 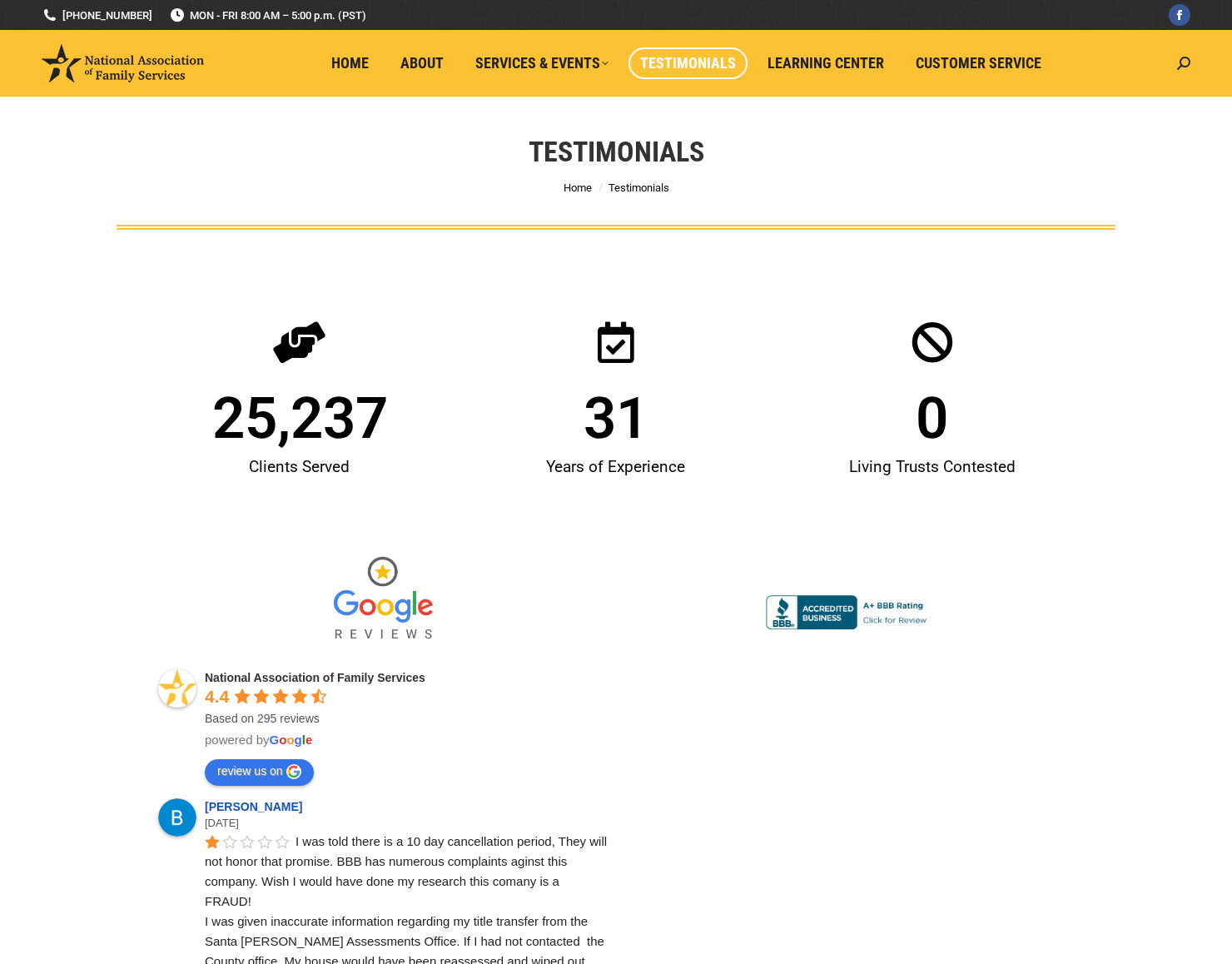 I want to click on span: MON - FRI 8:00 AM – 5:00 p.m. (PST), so click(x=267, y=15).